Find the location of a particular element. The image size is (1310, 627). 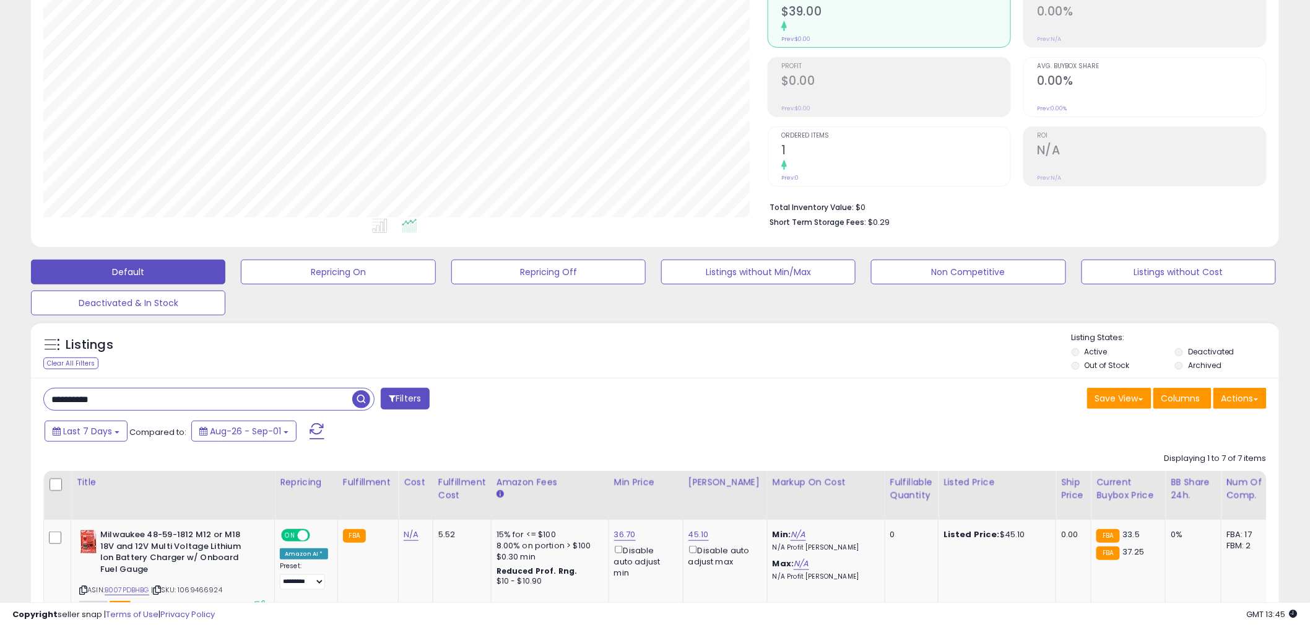

div: 0% is located at coordinates (1191, 534).